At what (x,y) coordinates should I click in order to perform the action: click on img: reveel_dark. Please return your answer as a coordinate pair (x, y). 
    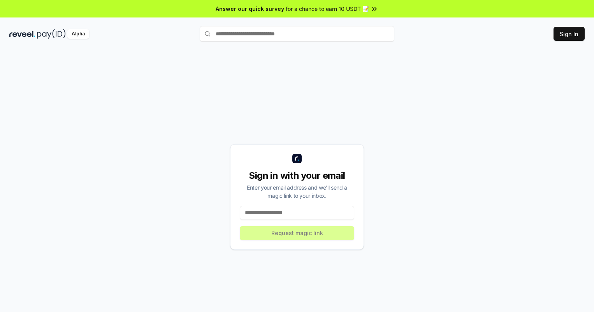
    Looking at the image, I should click on (22, 34).